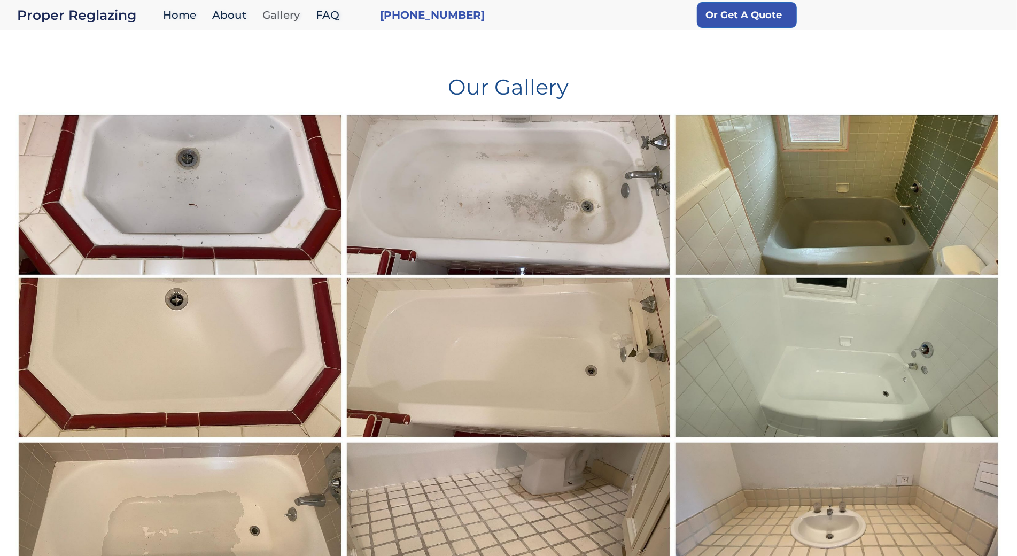 The height and width of the screenshot is (556, 1017). I want to click on a: About, so click(232, 15).